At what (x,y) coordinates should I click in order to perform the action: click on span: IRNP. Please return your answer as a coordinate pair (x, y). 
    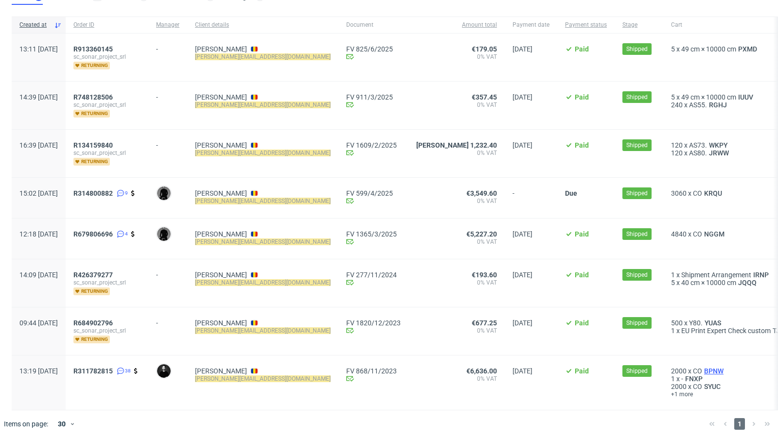
    Looking at the image, I should click on (761, 275).